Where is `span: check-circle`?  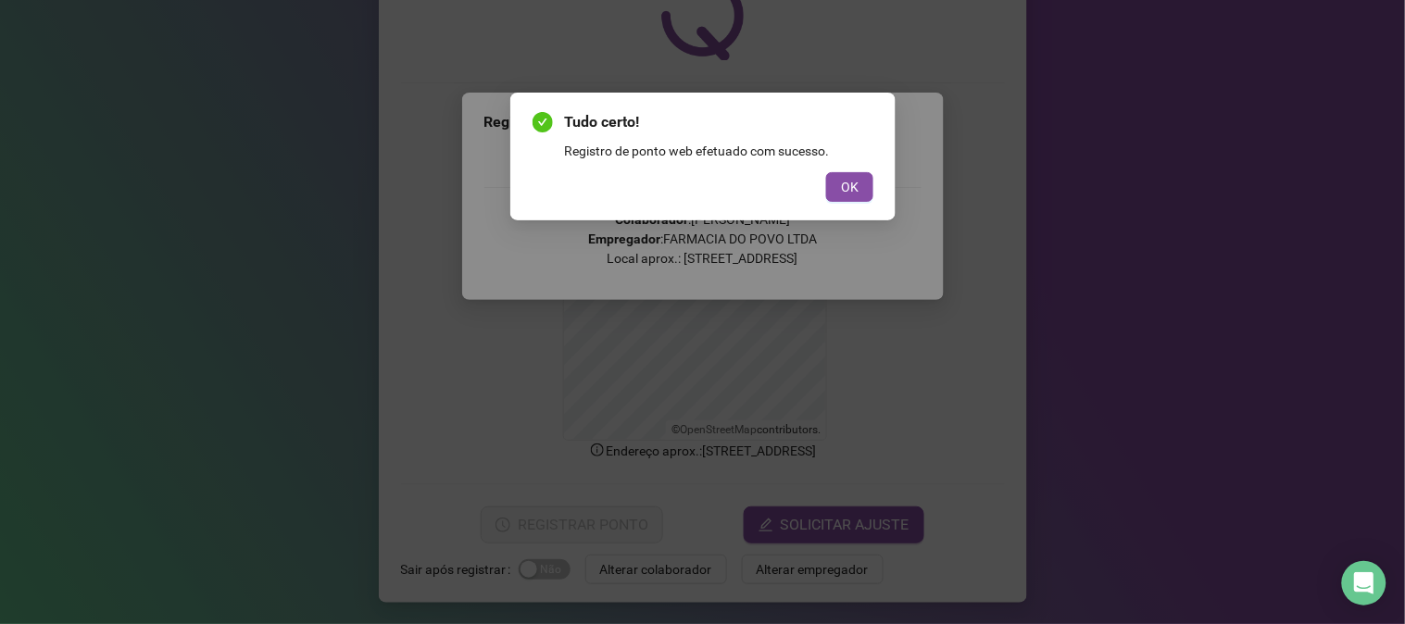
span: check-circle is located at coordinates (543, 122).